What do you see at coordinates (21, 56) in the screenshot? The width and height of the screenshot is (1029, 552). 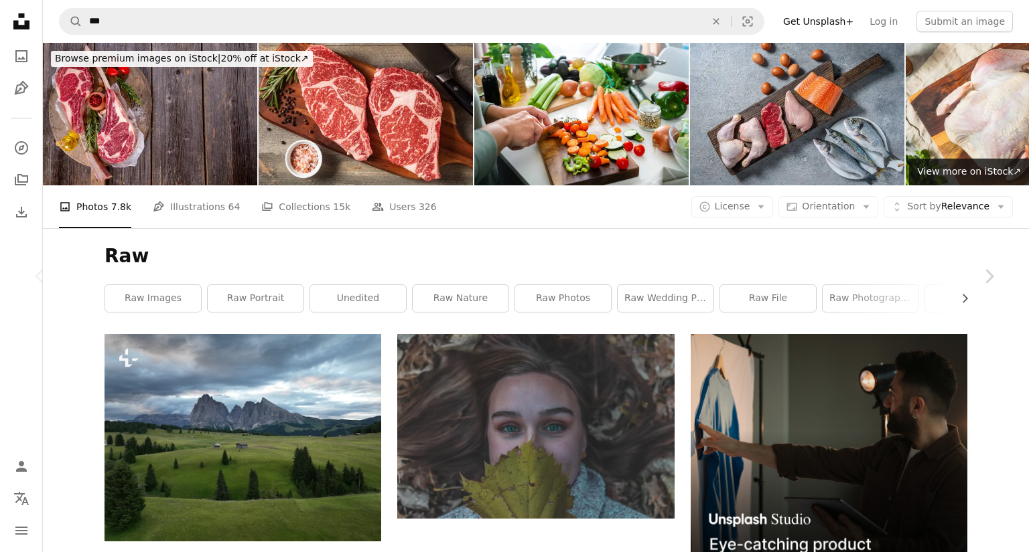 I see `a: Photos` at bounding box center [21, 56].